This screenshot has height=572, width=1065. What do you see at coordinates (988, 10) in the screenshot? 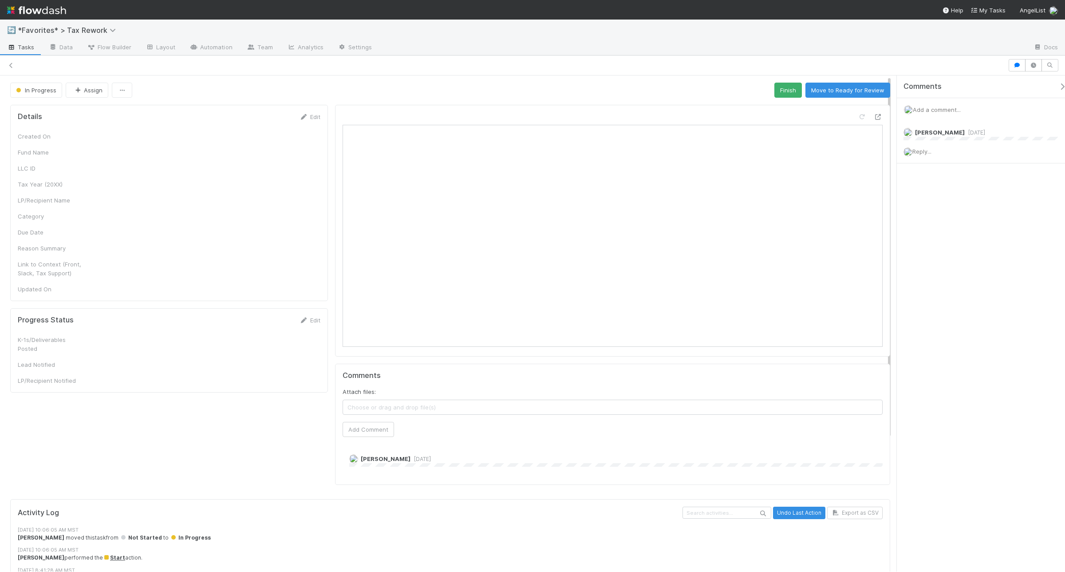
I see `span: My Tasks` at bounding box center [988, 10].